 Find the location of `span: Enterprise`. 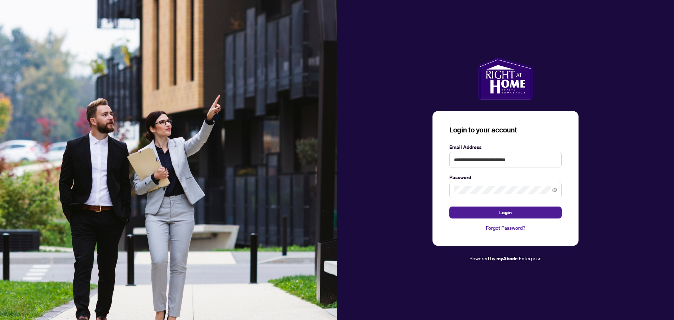

span: Enterprise is located at coordinates (530, 258).